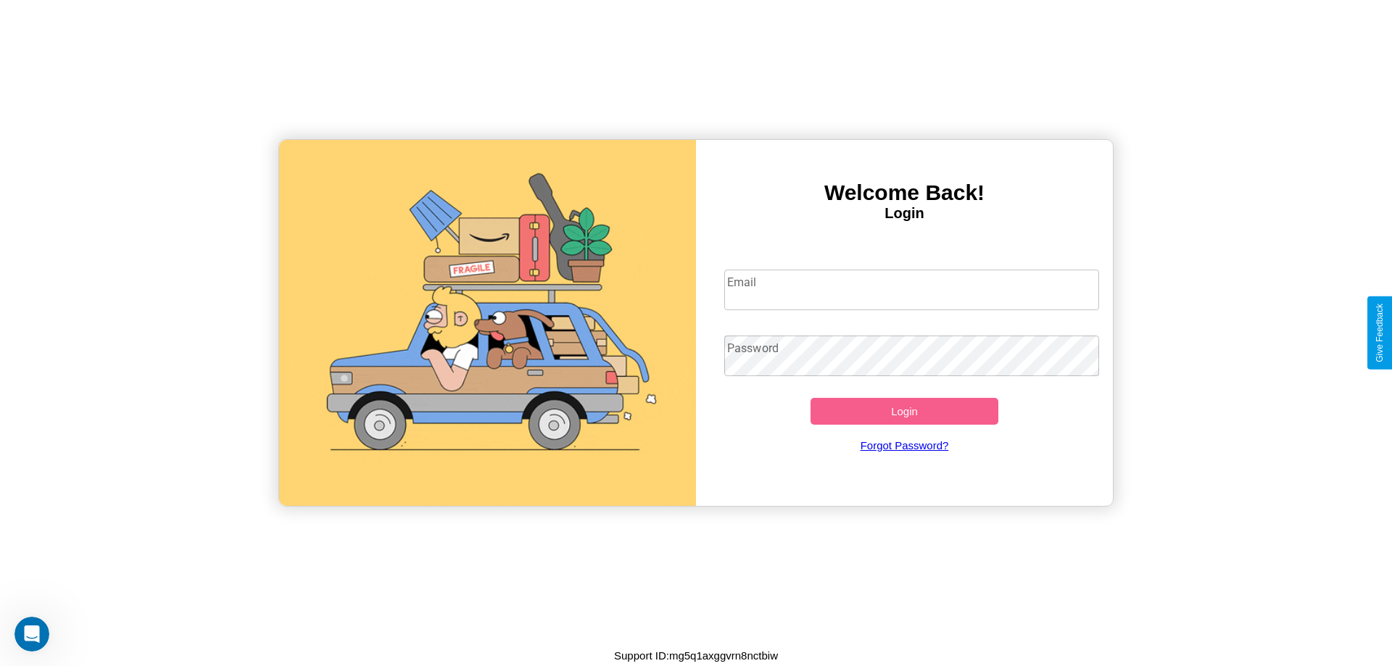 Image resolution: width=1392 pixels, height=666 pixels. I want to click on a: Forgot Password?, so click(905, 445).